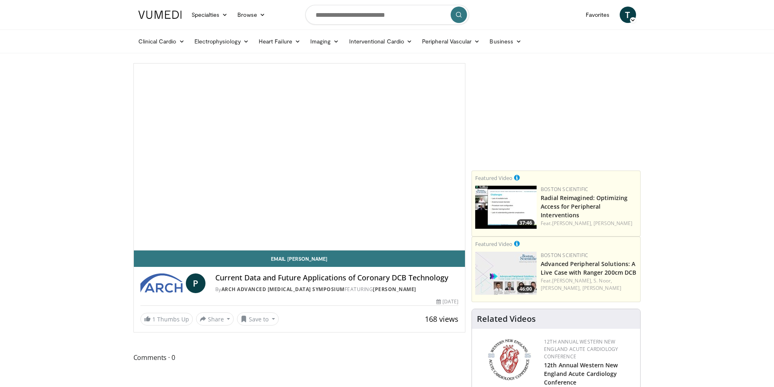 Image resolution: width=774 pixels, height=387 pixels. Describe the element at coordinates (196, 283) in the screenshot. I see `span: P` at that location.